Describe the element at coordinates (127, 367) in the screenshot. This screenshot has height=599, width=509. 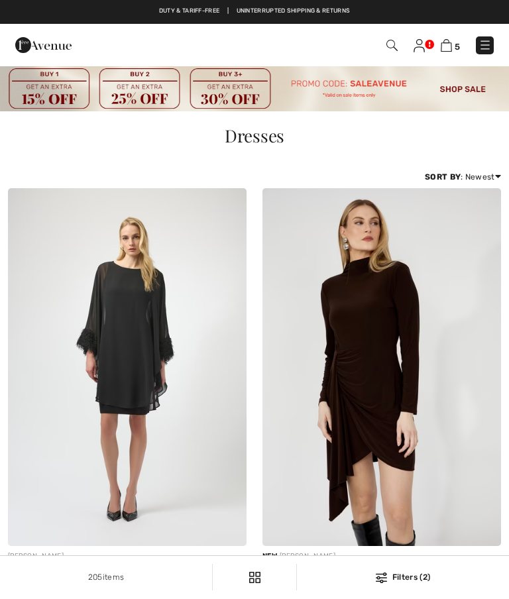
I see `img: Elegant Puff-Sleeve Mini Dress Style 254186. Black` at that location.